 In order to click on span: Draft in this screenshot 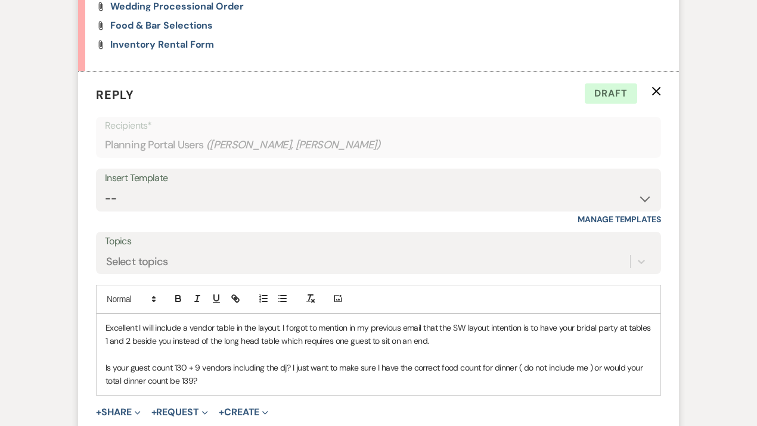, I will do `click(611, 94)`.